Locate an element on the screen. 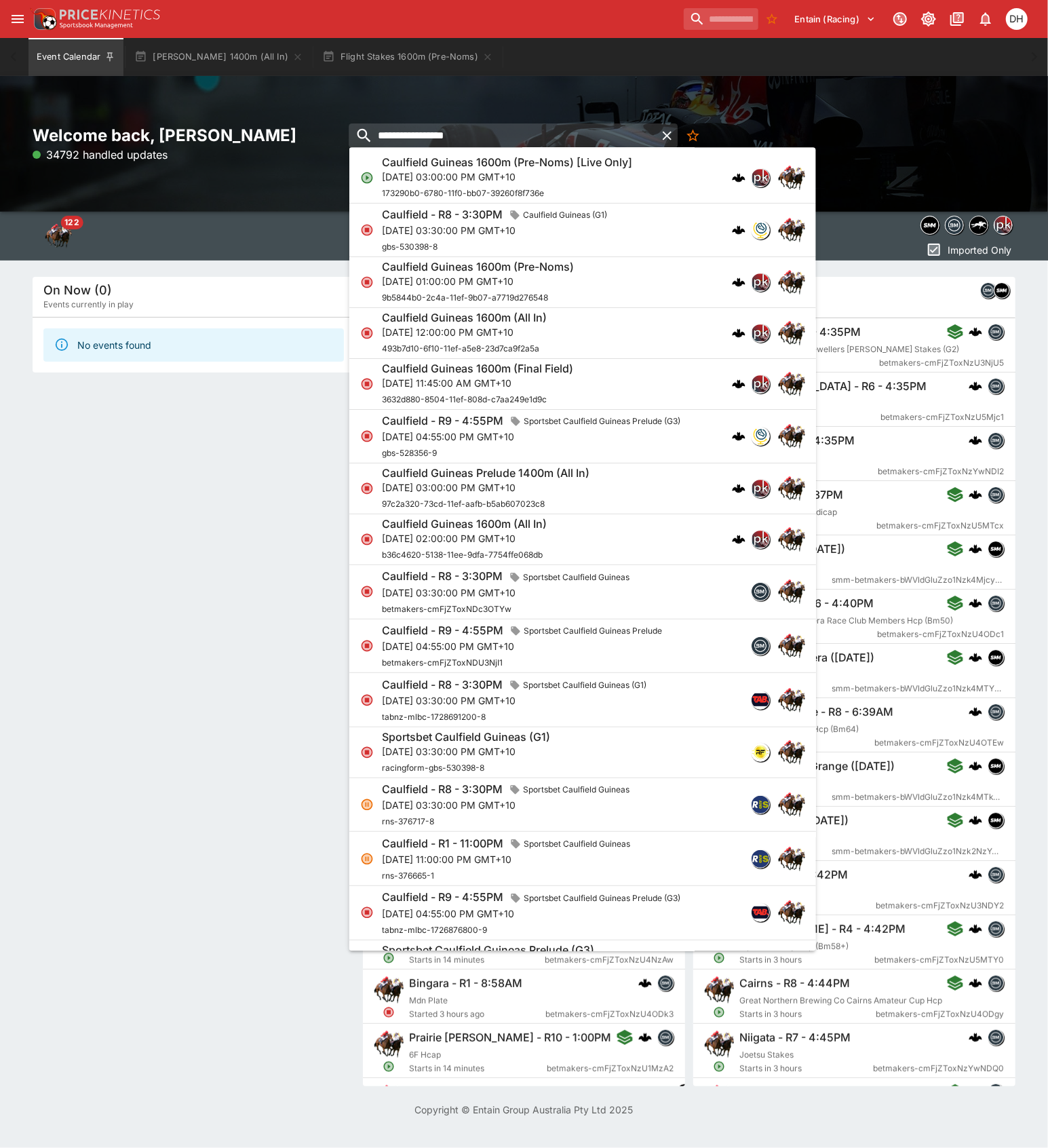  h6: Sportsbet Caulfield Guineas (G1) is located at coordinates (466, 736).